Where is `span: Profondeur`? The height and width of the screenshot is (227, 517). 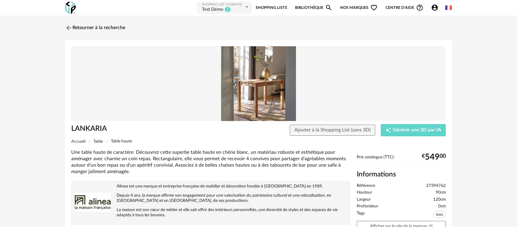
span: Profondeur is located at coordinates (367, 207).